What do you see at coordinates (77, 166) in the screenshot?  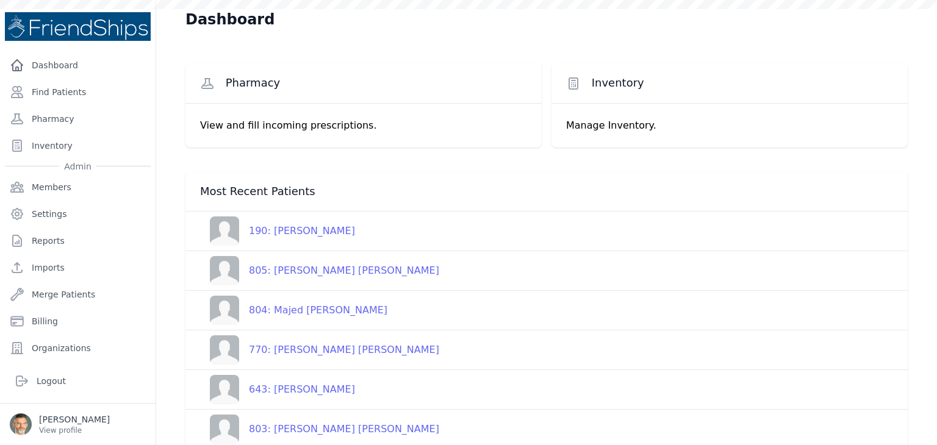 I see `span: Admin` at bounding box center [77, 166].